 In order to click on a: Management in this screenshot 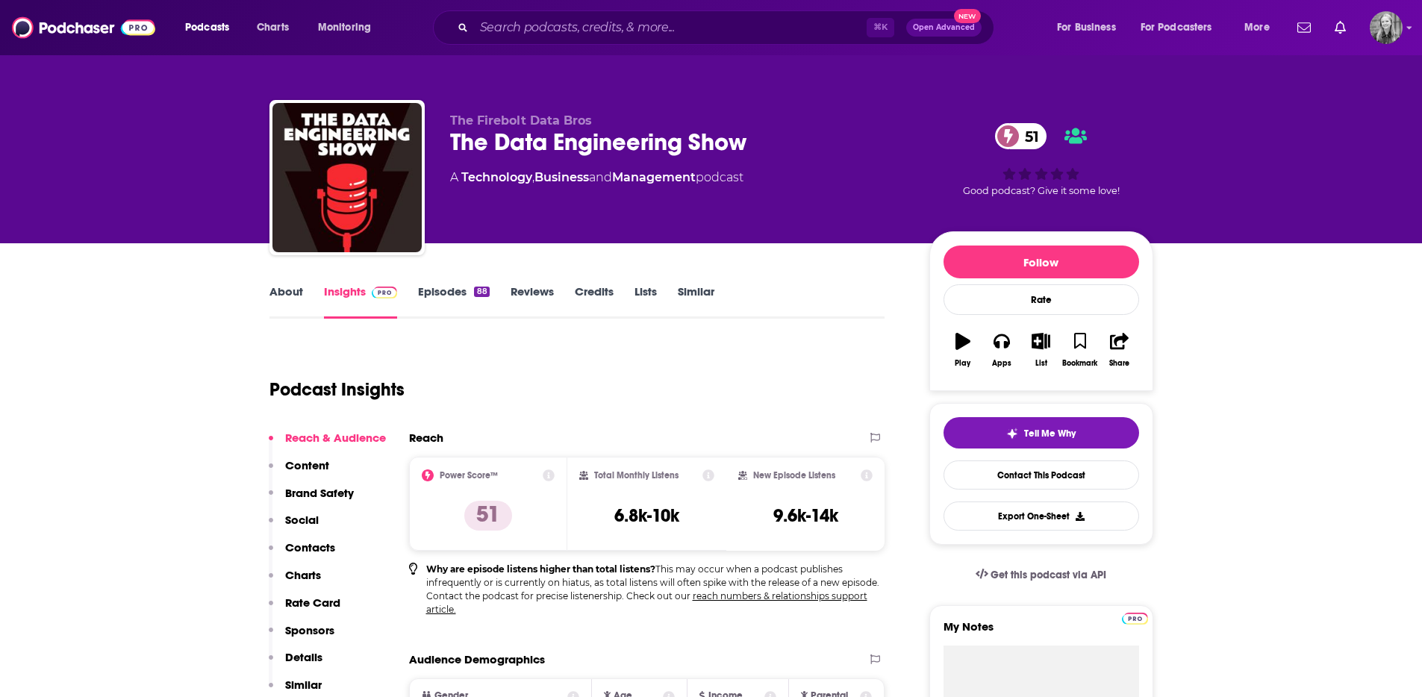, I will do `click(654, 177)`.